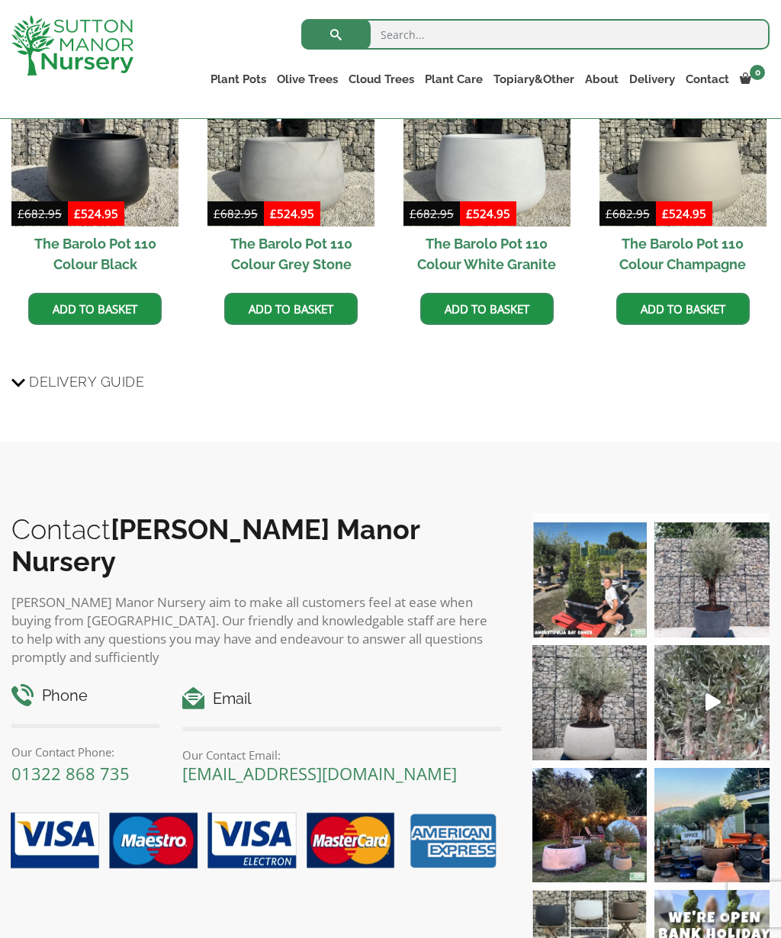 This screenshot has width=781, height=938. I want to click on a: Sale! The Barolo Pot 110 Colour Grey Stone, so click(291, 170).